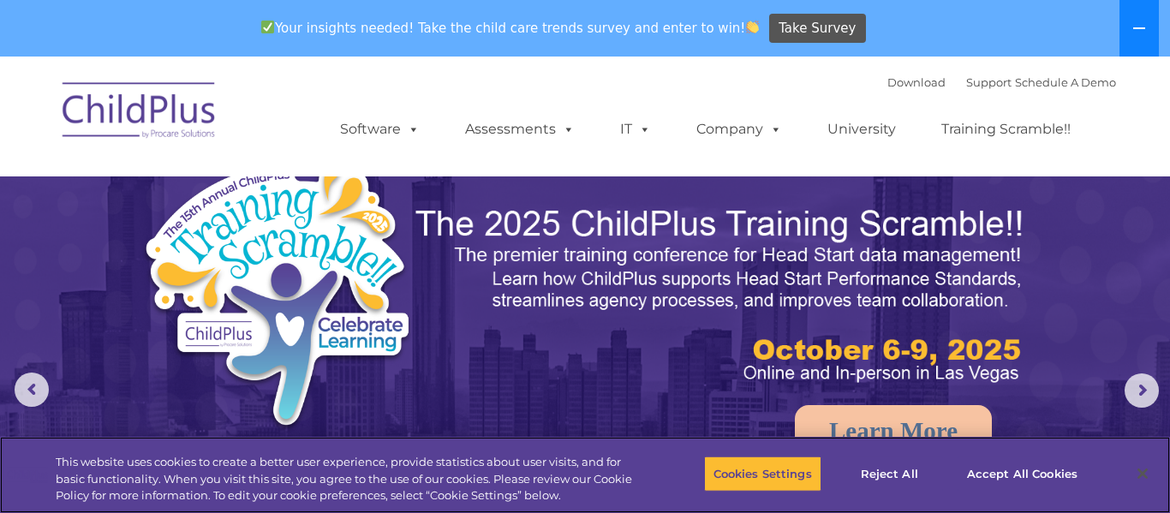  Describe the element at coordinates (140, 113) in the screenshot. I see `img: ChildPlus by Procare Solutions` at that location.